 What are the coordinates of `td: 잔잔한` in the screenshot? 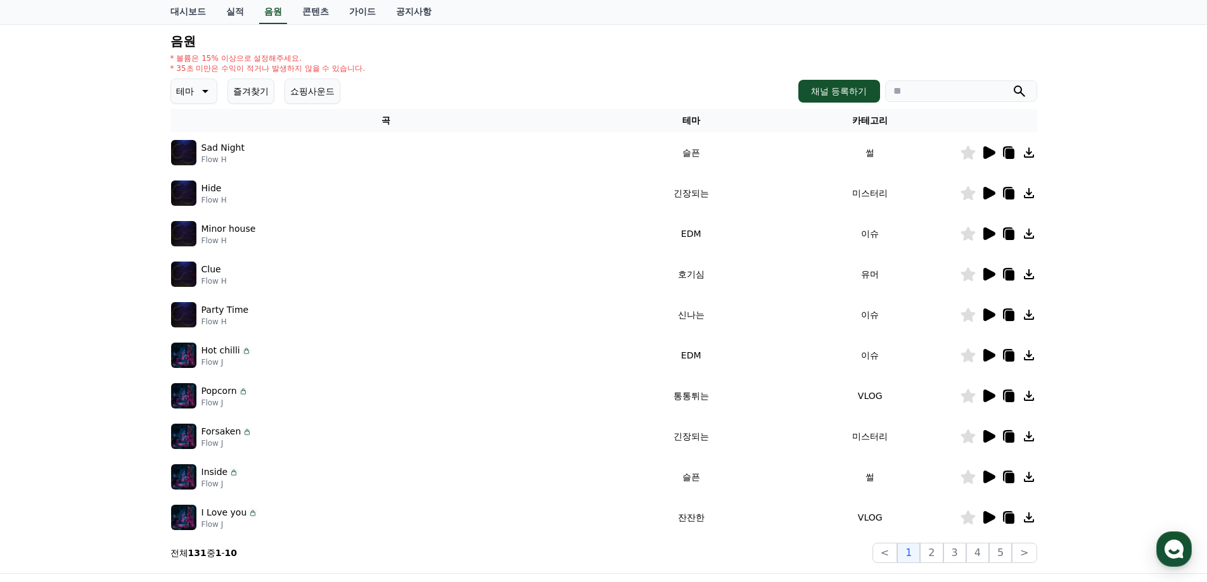 It's located at (691, 518).